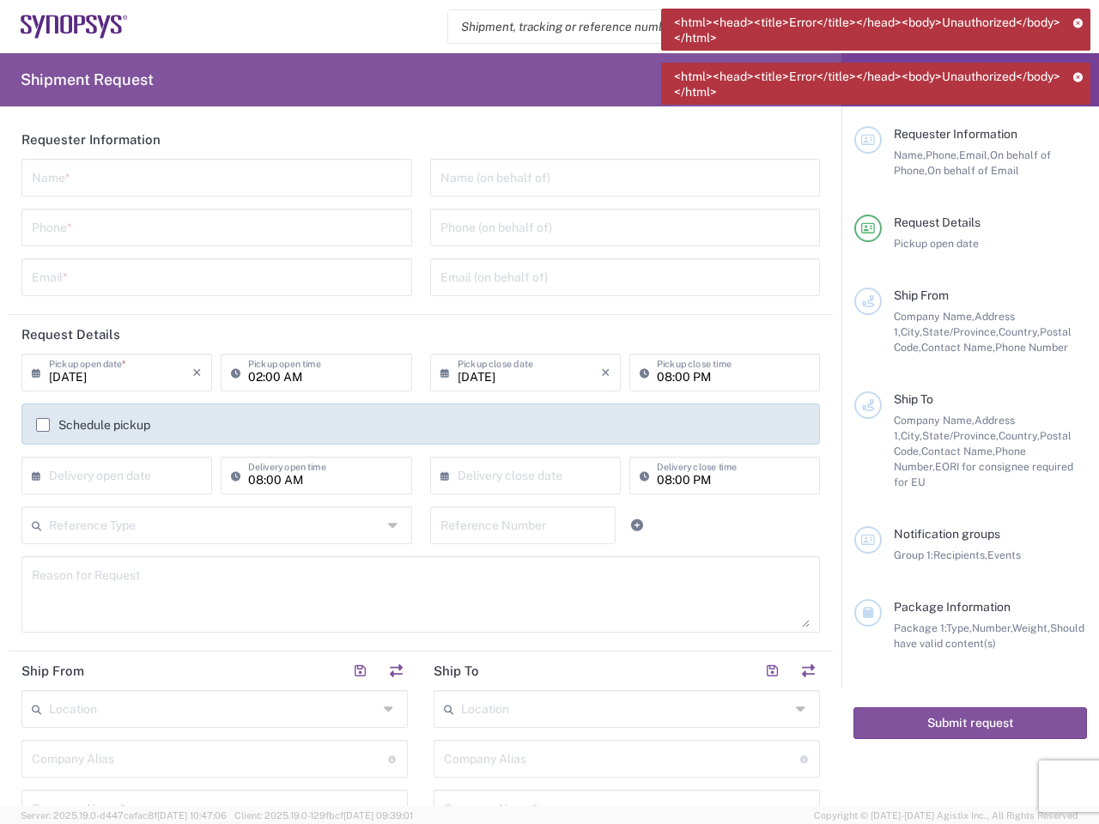  Describe the element at coordinates (983, 474) in the screenshot. I see `span: EORI for consignee required for EU` at that location.